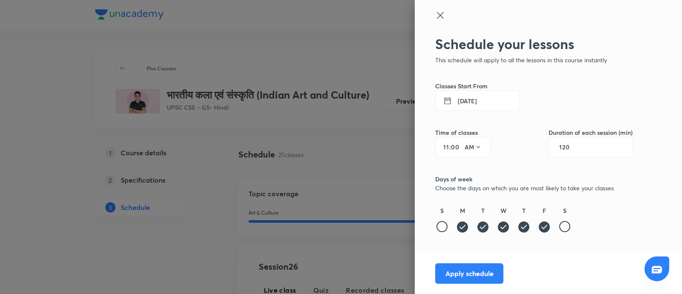  I want to click on button: AM, so click(473, 147).